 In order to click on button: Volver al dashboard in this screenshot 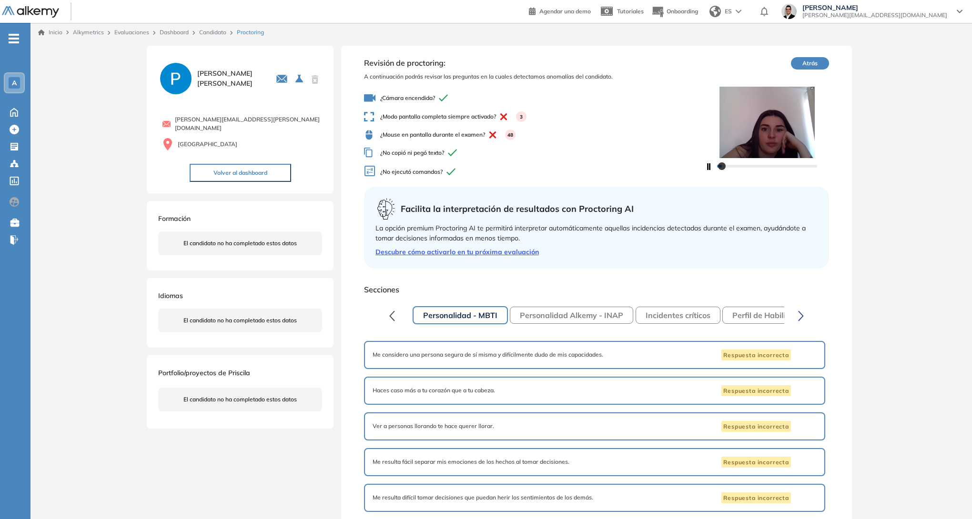, I will do `click(240, 173)`.